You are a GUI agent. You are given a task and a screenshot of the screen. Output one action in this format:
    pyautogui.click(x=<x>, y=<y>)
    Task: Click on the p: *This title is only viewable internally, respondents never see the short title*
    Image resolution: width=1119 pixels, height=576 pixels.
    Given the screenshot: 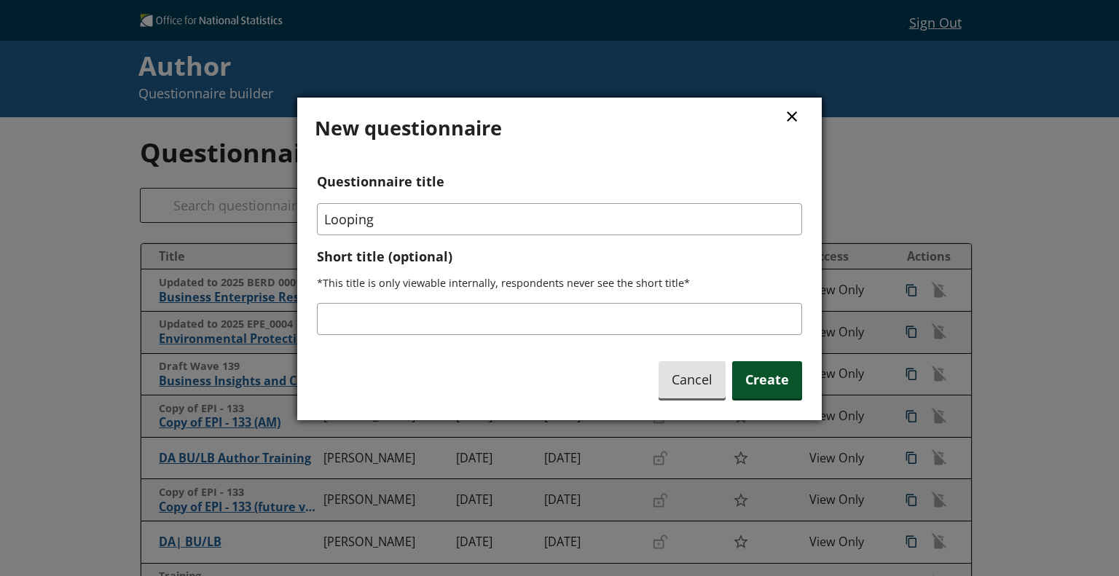 What is the action you would take?
    pyautogui.click(x=560, y=283)
    